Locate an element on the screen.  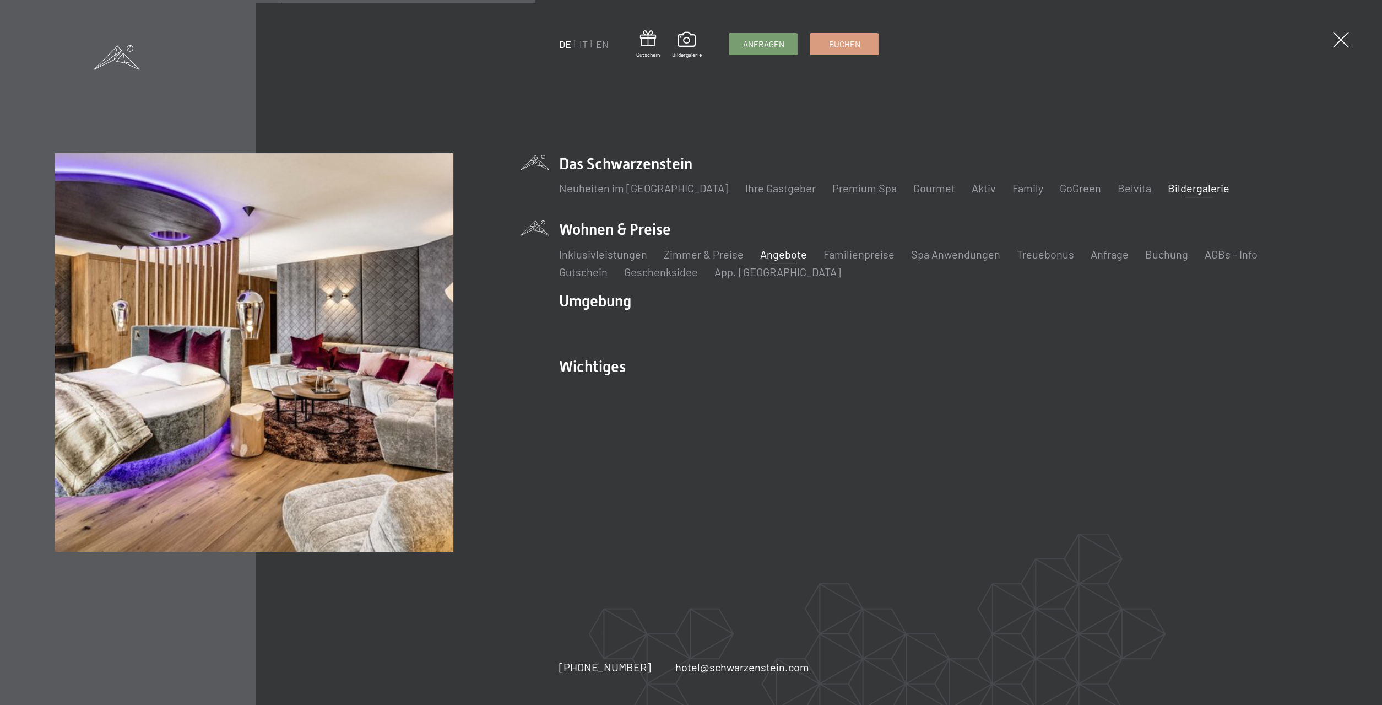
a: Family is located at coordinates (1028, 188).